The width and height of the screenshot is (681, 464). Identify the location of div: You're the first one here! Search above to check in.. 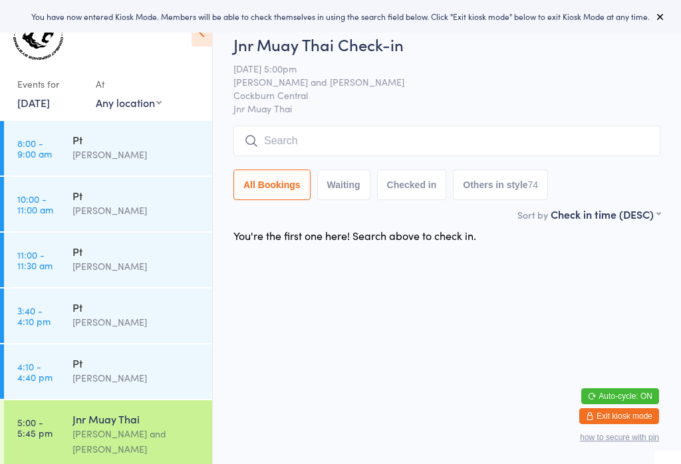
(354, 235).